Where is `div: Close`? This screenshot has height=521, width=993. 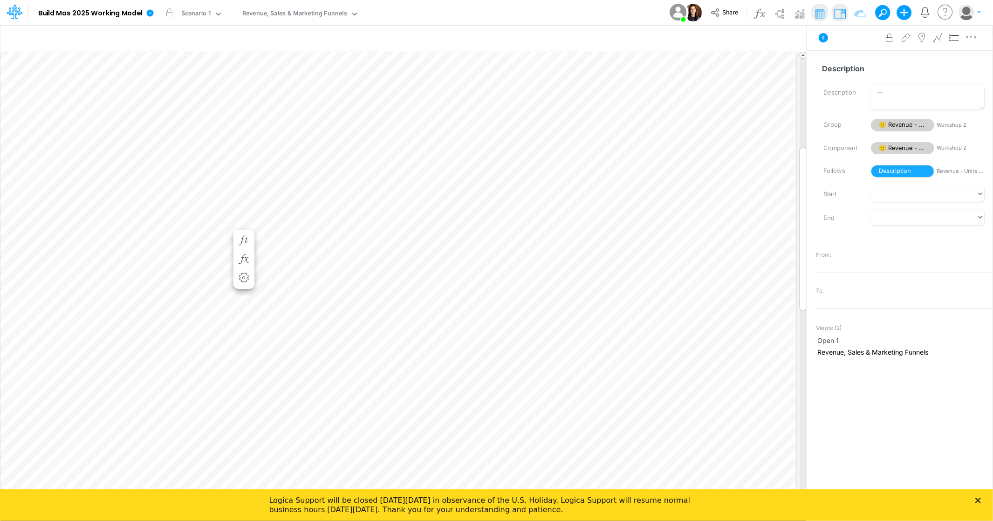 div: Close is located at coordinates (980, 11).